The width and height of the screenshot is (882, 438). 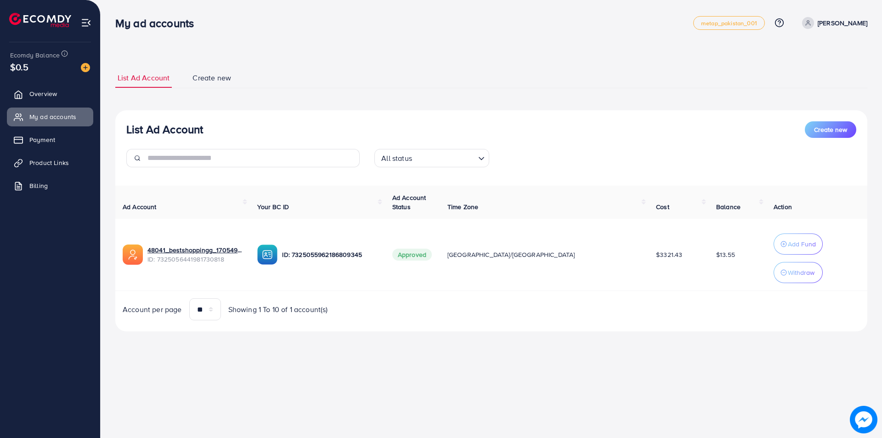 I want to click on input: Search for option, so click(x=445, y=157).